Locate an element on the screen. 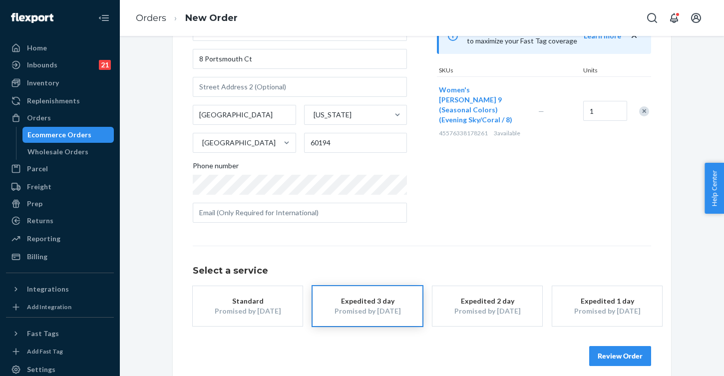 Image resolution: width=724 pixels, height=376 pixels. div: Expedited 3 day is located at coordinates (368, 301).